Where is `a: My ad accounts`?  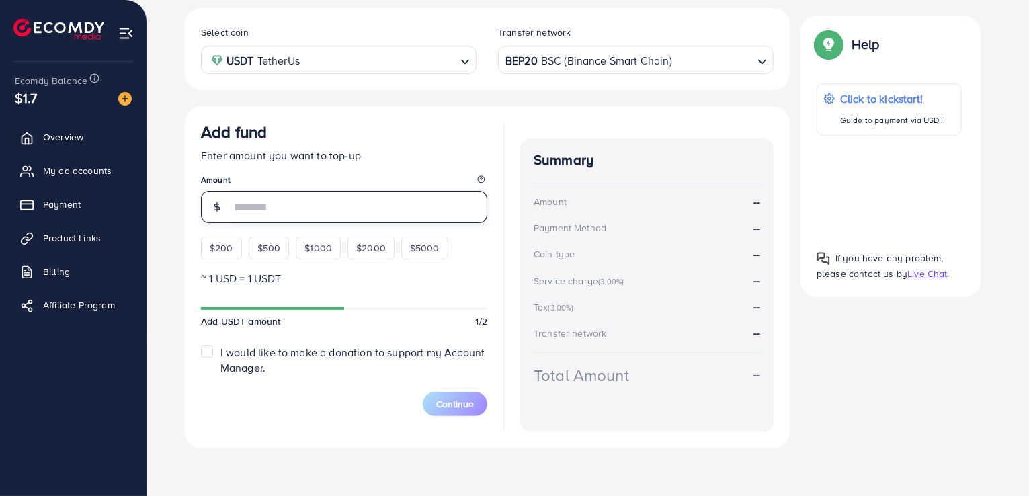
a: My ad accounts is located at coordinates (73, 171).